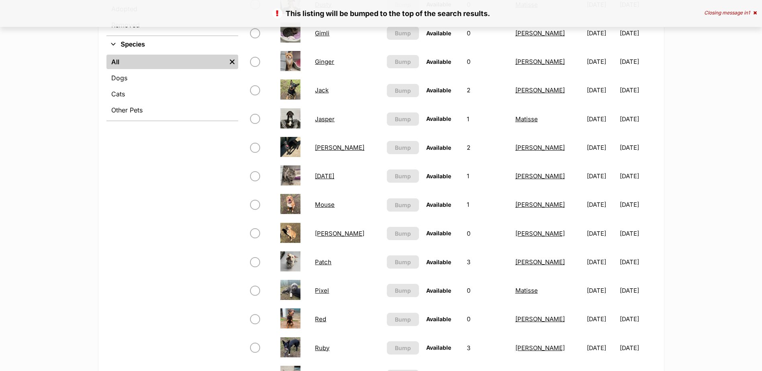 Image resolution: width=762 pixels, height=371 pixels. Describe the element at coordinates (321, 319) in the screenshot. I see `a: Red` at that location.